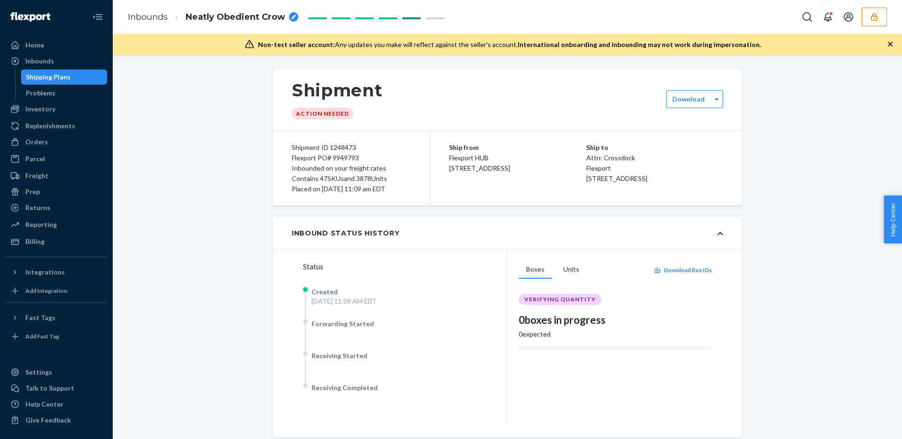  I want to click on div: Prep, so click(32, 192).